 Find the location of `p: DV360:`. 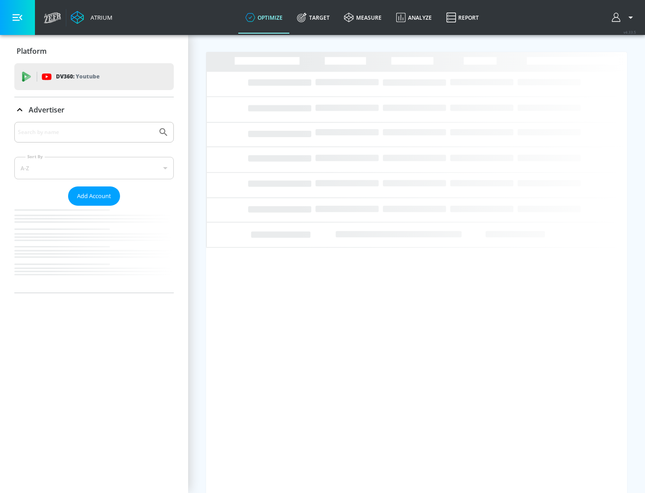

p: DV360: is located at coordinates (77, 77).